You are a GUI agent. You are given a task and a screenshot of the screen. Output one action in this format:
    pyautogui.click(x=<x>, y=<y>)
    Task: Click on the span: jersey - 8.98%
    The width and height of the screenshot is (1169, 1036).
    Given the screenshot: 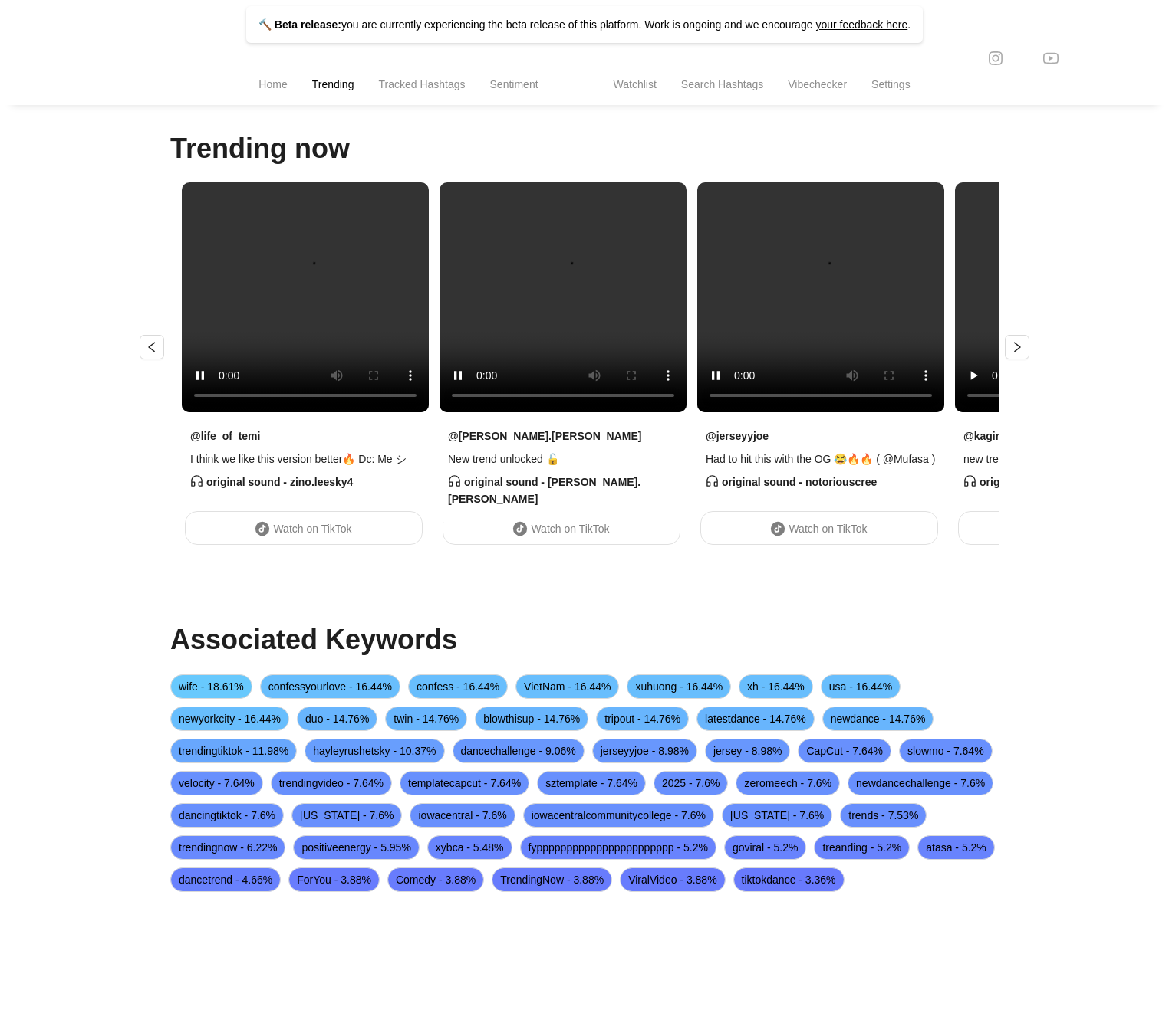 What is the action you would take?
    pyautogui.click(x=746, y=751)
    